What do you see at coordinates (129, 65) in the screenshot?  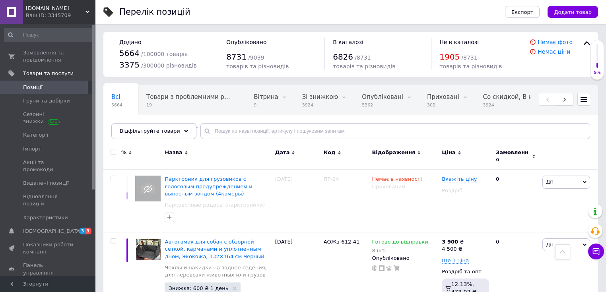 I see `span: 3375` at bounding box center [129, 65].